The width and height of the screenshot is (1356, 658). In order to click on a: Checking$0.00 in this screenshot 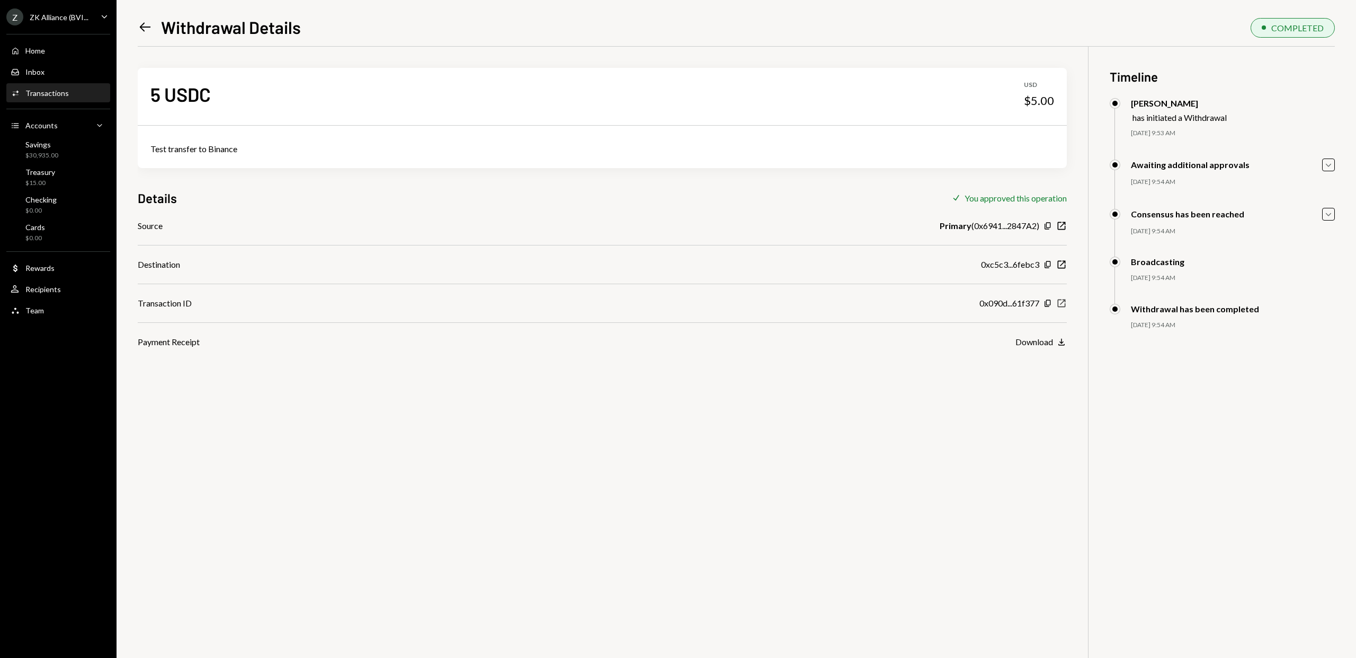, I will do `click(58, 205)`.